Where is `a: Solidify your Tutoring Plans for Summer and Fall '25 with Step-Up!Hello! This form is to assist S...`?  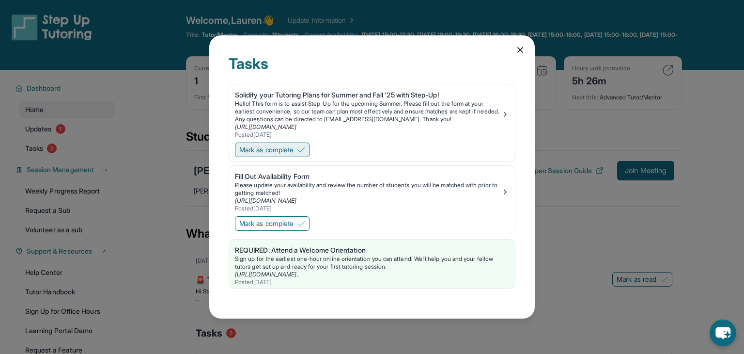
a: Solidify your Tutoring Plans for Summer and Fall '25 with Step-Up!Hello! This form is to assist S... is located at coordinates (372, 112).